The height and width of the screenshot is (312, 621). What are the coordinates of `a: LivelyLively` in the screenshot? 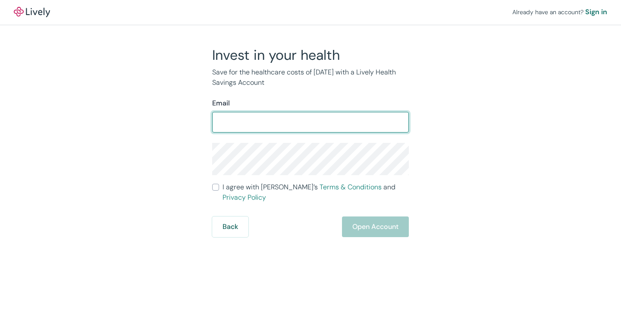 It's located at (32, 12).